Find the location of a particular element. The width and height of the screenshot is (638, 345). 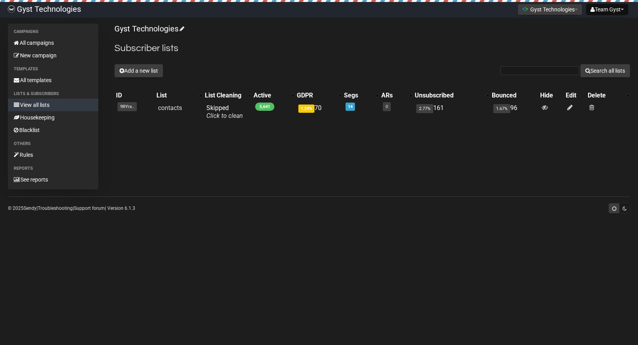

li: Lists & subscribers is located at coordinates (53, 94).